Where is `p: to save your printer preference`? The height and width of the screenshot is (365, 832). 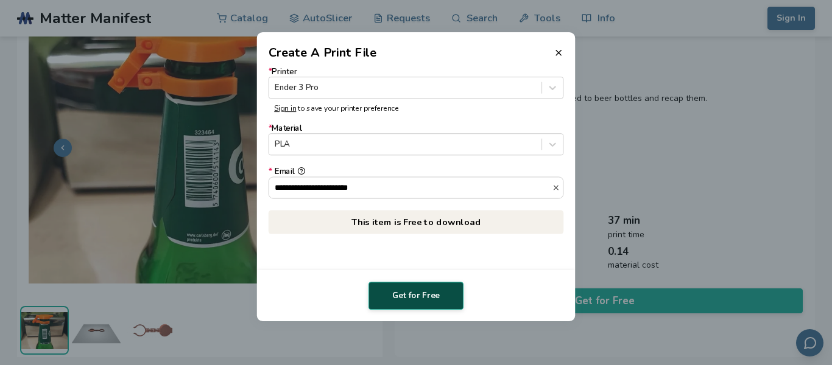 p: to save your printer preference is located at coordinates (415, 109).